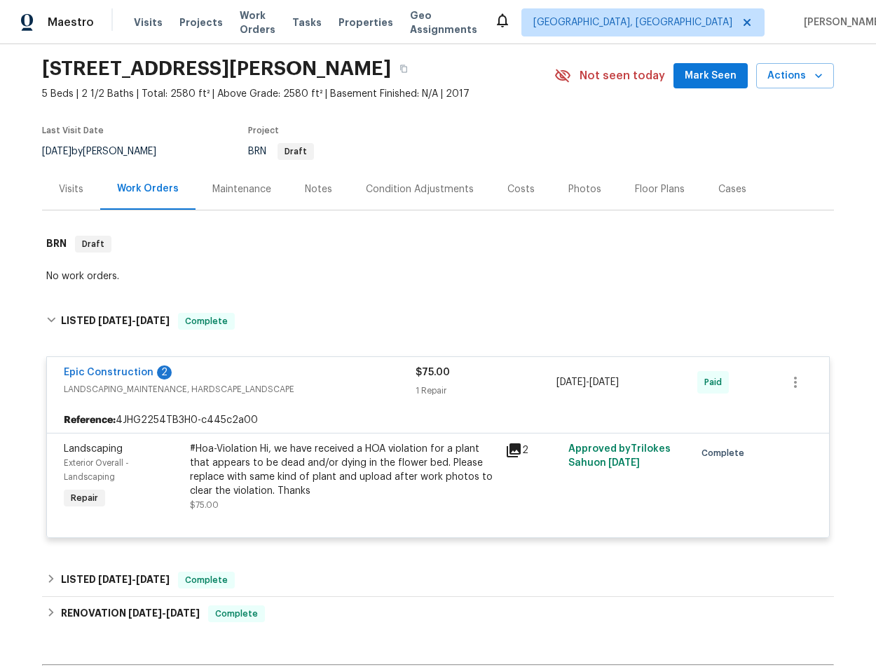  What do you see at coordinates (281, 151) in the screenshot?
I see `span: BRN` at bounding box center [281, 151].